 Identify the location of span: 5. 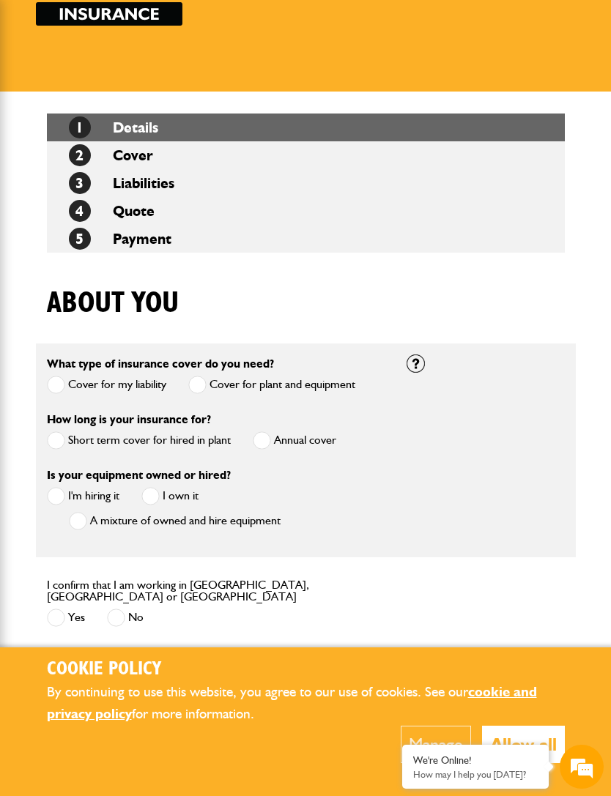
(80, 239).